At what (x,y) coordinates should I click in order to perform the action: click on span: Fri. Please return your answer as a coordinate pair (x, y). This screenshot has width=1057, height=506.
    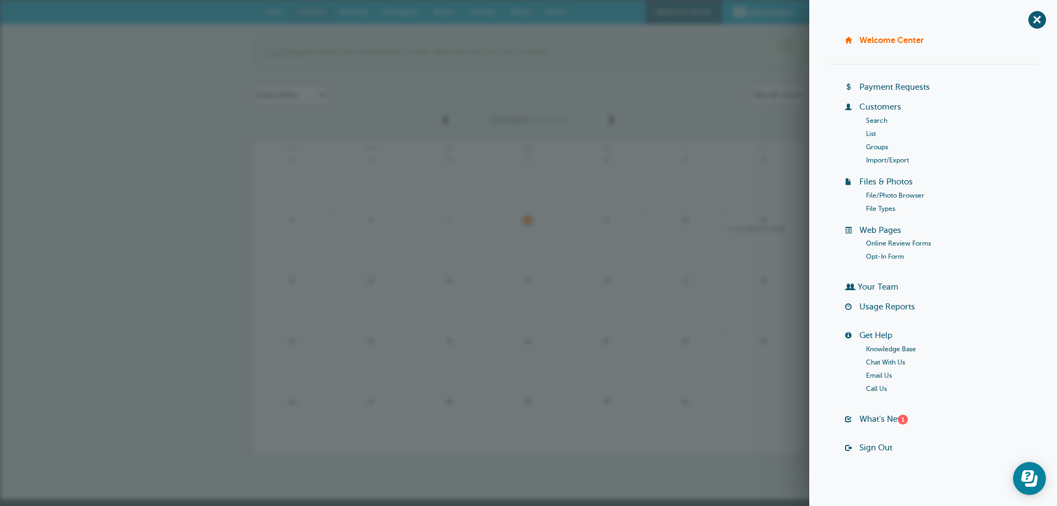
    Looking at the image, I should click on (685, 146).